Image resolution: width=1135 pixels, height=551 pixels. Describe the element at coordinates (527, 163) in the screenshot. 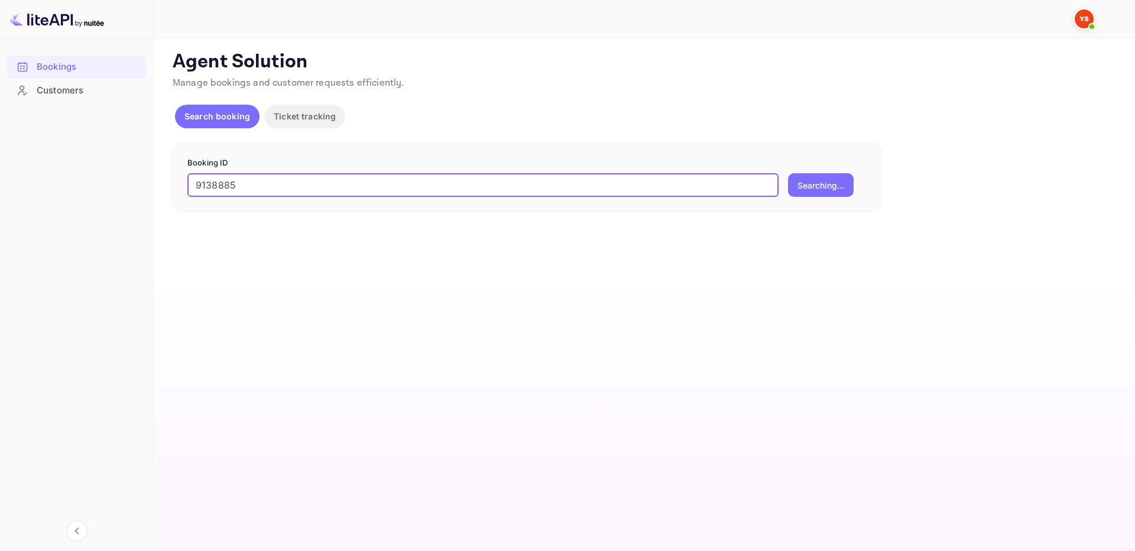

I see `p: Booking ID` at that location.